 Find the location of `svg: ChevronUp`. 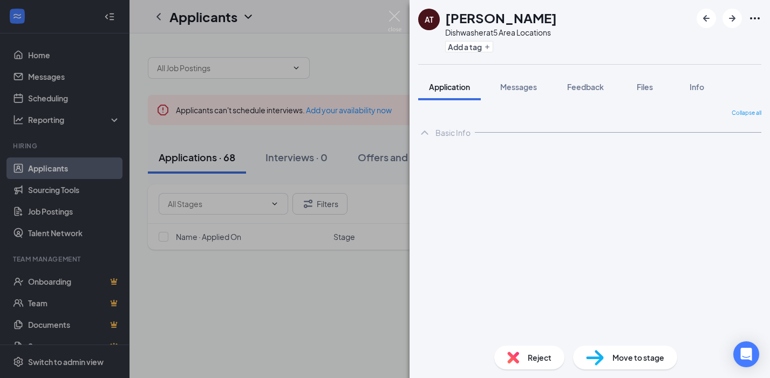

svg: ChevronUp is located at coordinates (425, 133).